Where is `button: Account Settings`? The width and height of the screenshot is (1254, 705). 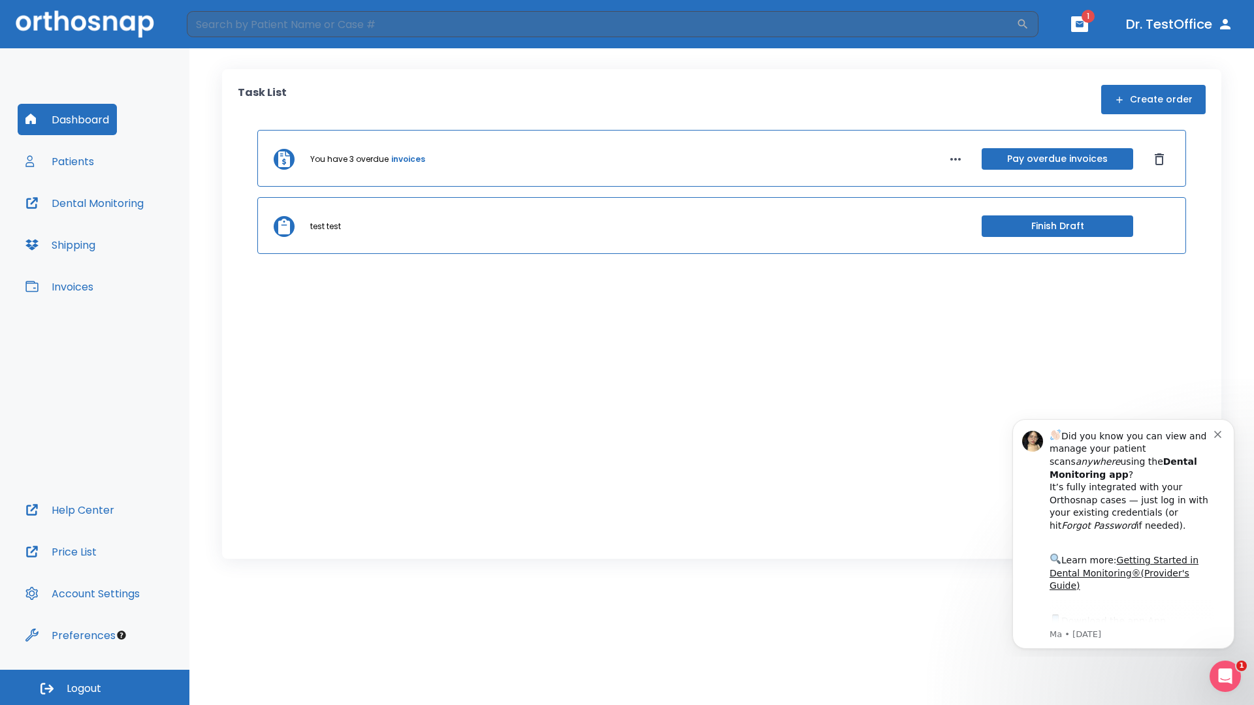
button: Account Settings is located at coordinates (82, 594).